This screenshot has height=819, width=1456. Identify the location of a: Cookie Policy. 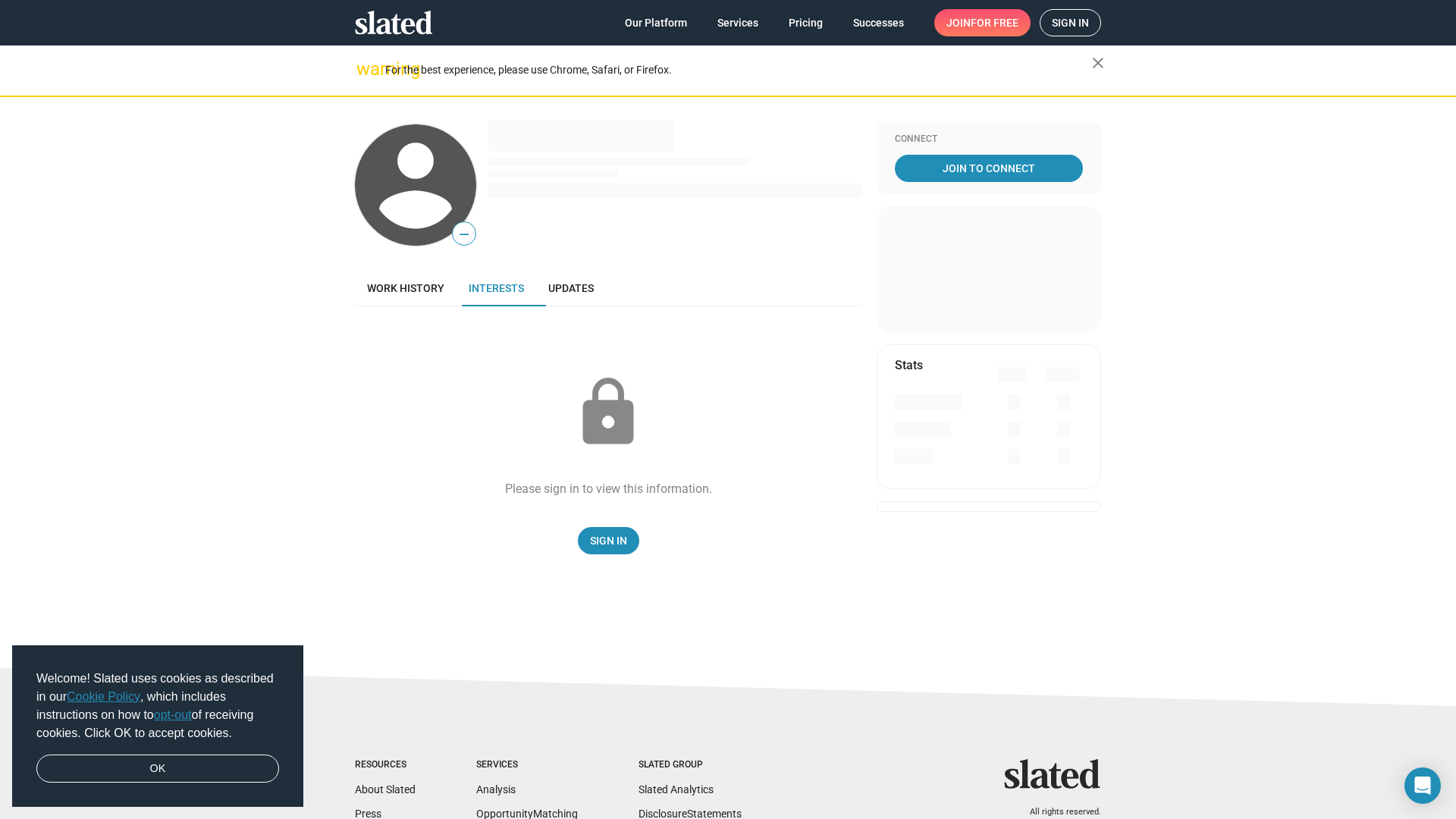
(103, 696).